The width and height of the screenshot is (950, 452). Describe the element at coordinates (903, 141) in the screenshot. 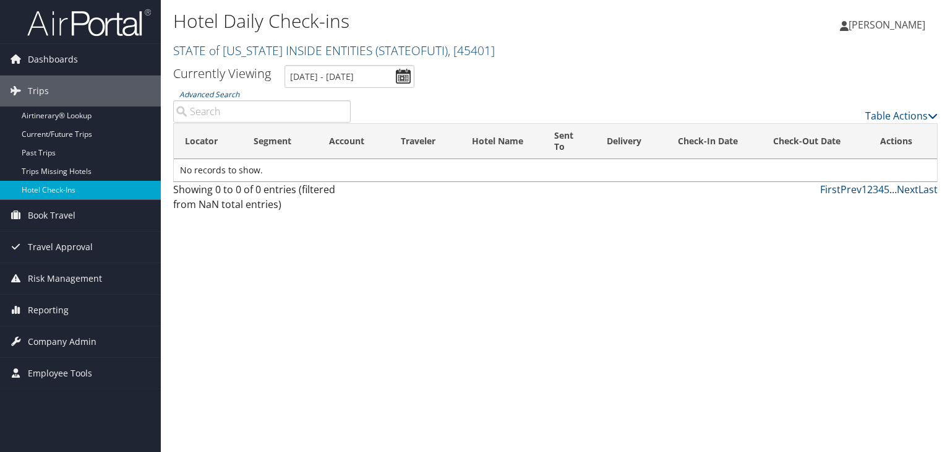

I see `th: Actions` at that location.